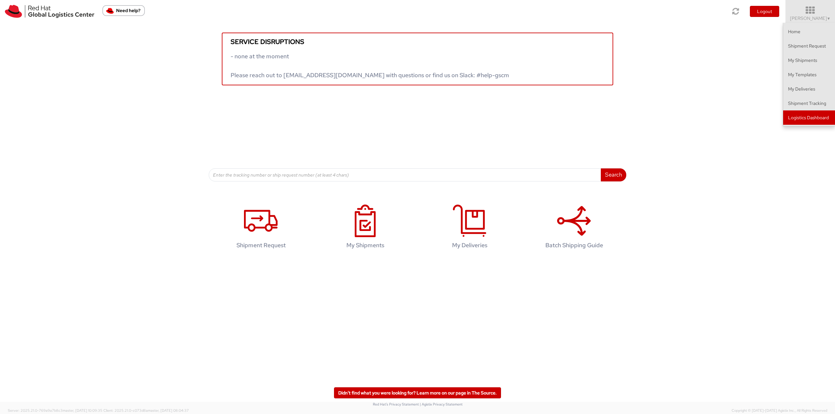 The height and width of the screenshot is (414, 835). I want to click on a: Didn't find what you were looking for? Learn more on our page in The Source., so click(417, 393).